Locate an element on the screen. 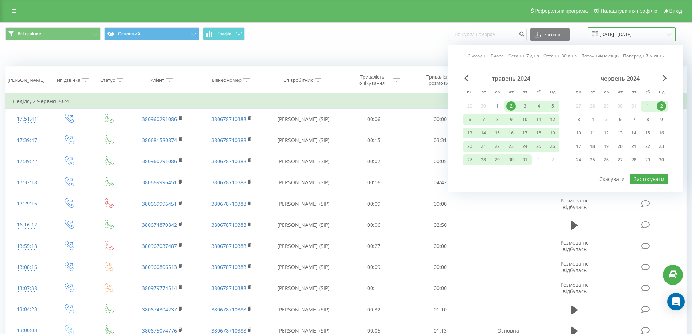 Image resolution: width=692 pixels, height=334 pixels. div: ср 22 трав 2024 р. is located at coordinates (497, 146).